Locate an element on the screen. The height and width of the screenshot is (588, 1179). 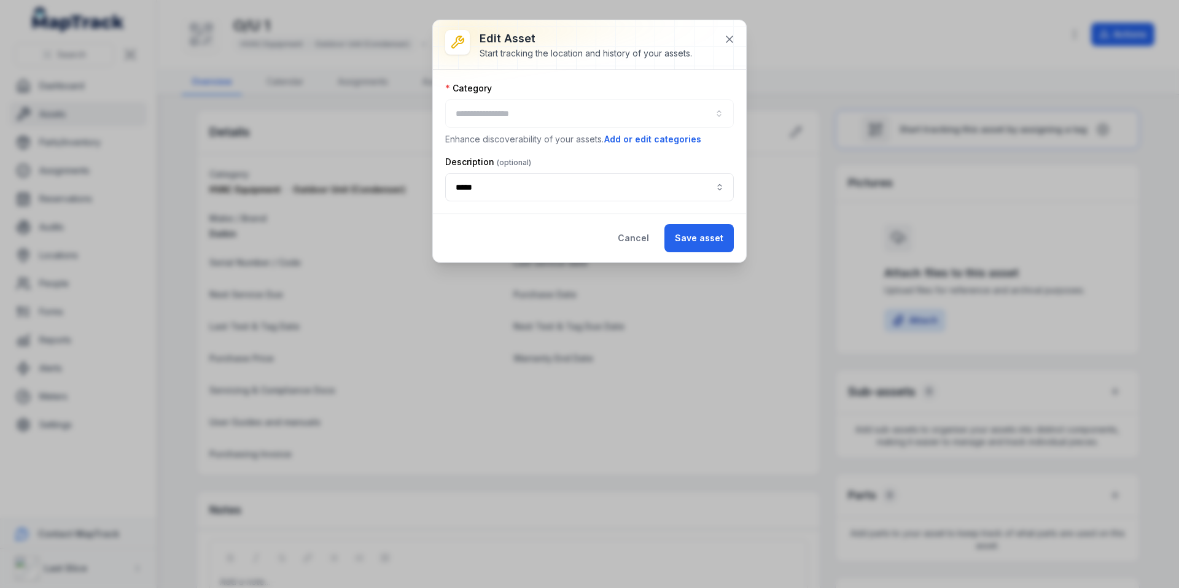
label: Description is located at coordinates (488, 162).